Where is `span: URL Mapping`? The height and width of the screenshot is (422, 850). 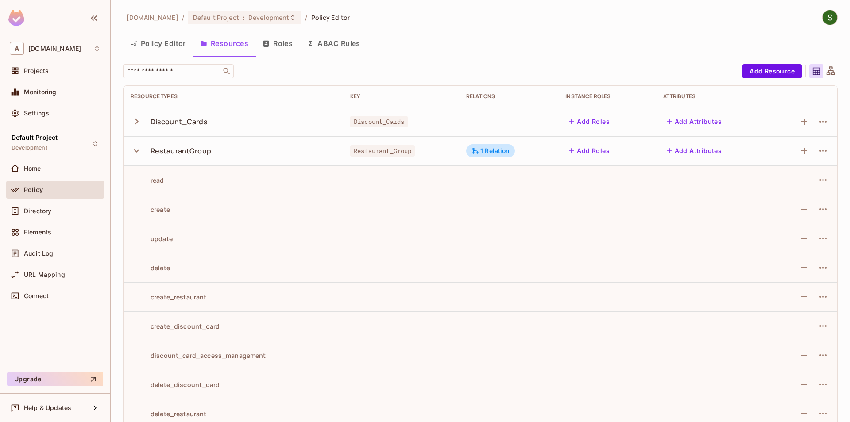
span: URL Mapping is located at coordinates (44, 275).